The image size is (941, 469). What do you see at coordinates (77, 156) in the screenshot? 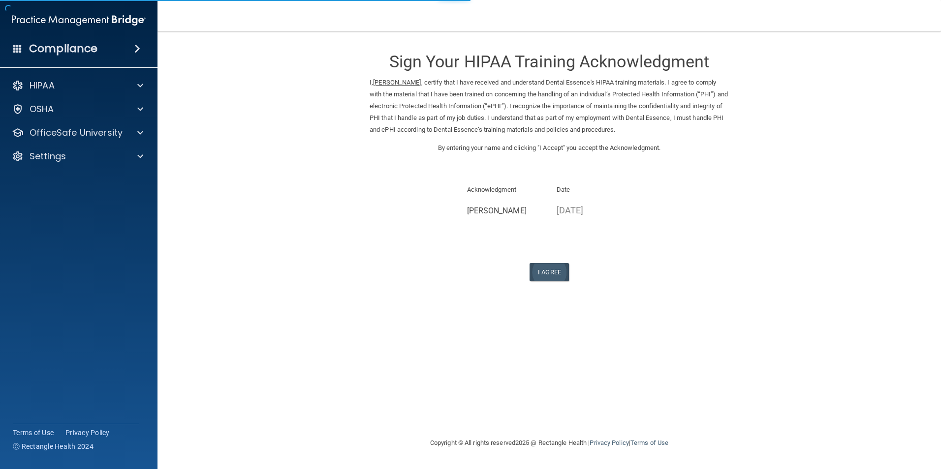
I see `a: Settings` at bounding box center [77, 156].